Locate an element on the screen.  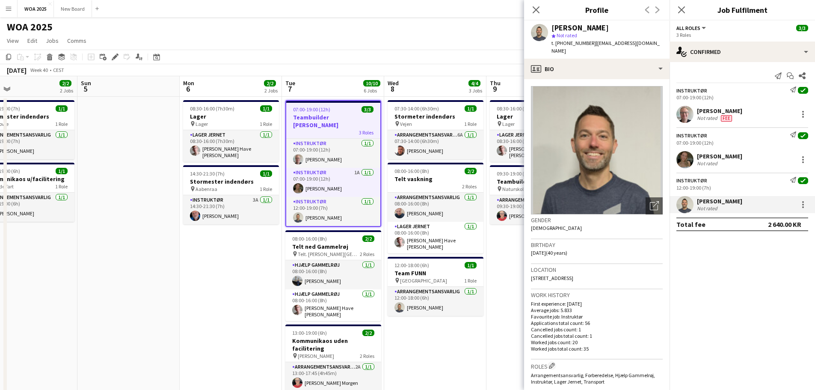
p: Favourite job: Instruktør is located at coordinates (597, 316).